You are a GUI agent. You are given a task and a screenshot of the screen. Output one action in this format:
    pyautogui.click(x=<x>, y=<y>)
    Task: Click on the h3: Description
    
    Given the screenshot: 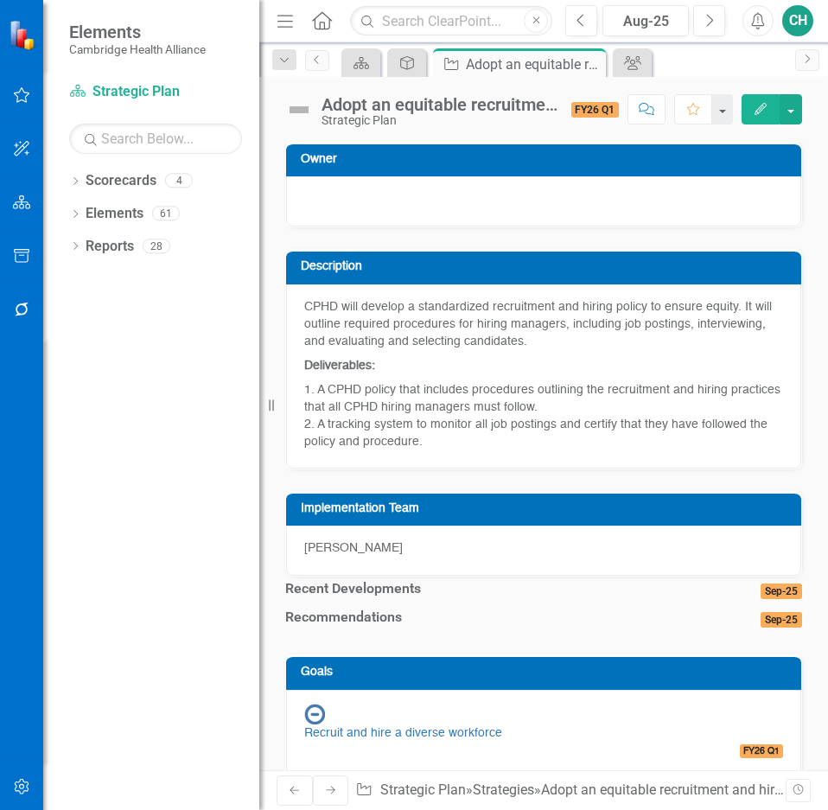 What is the action you would take?
    pyautogui.click(x=546, y=266)
    